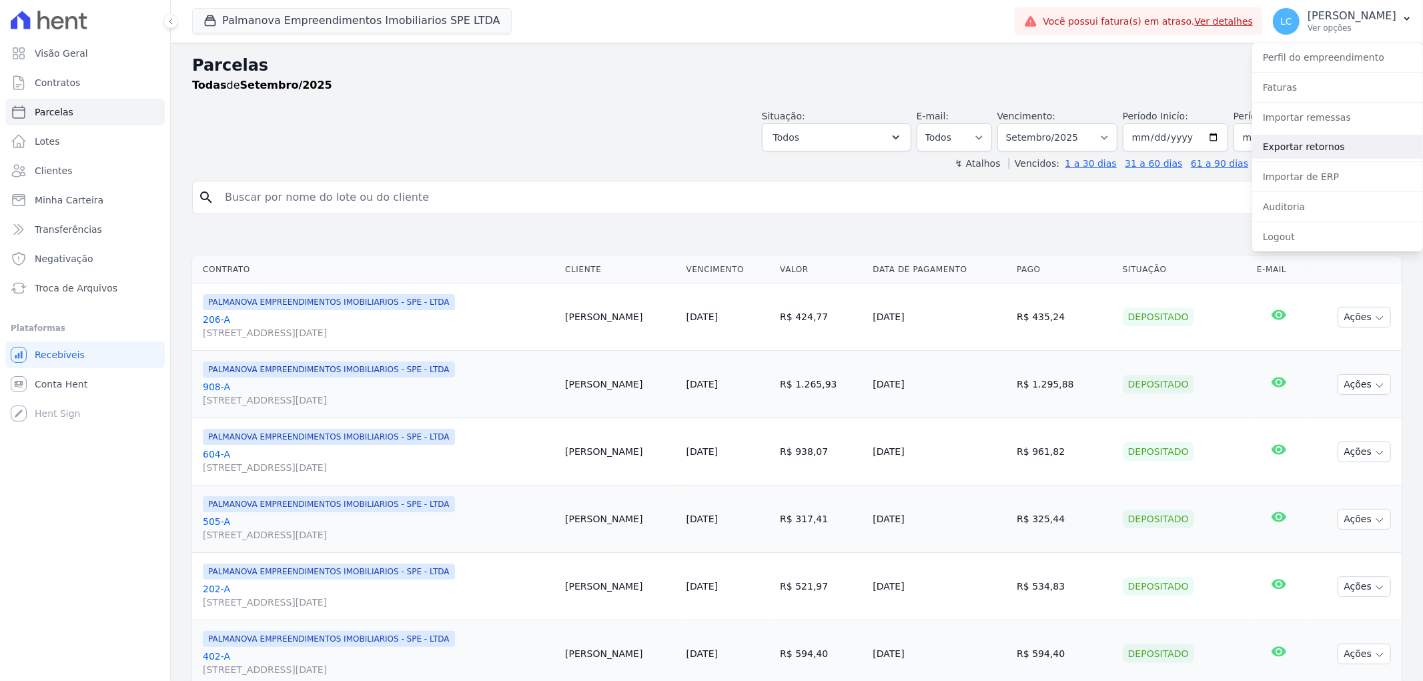 The image size is (1423, 681). I want to click on th: Valor, so click(821, 270).